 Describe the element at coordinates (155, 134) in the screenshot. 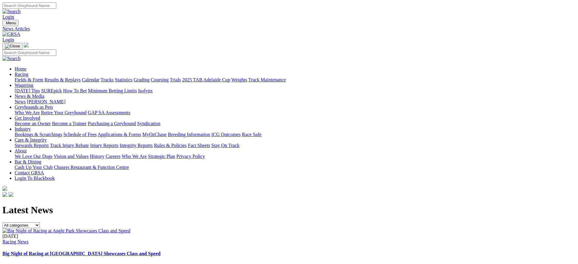

I see `a: MyOzChase` at that location.